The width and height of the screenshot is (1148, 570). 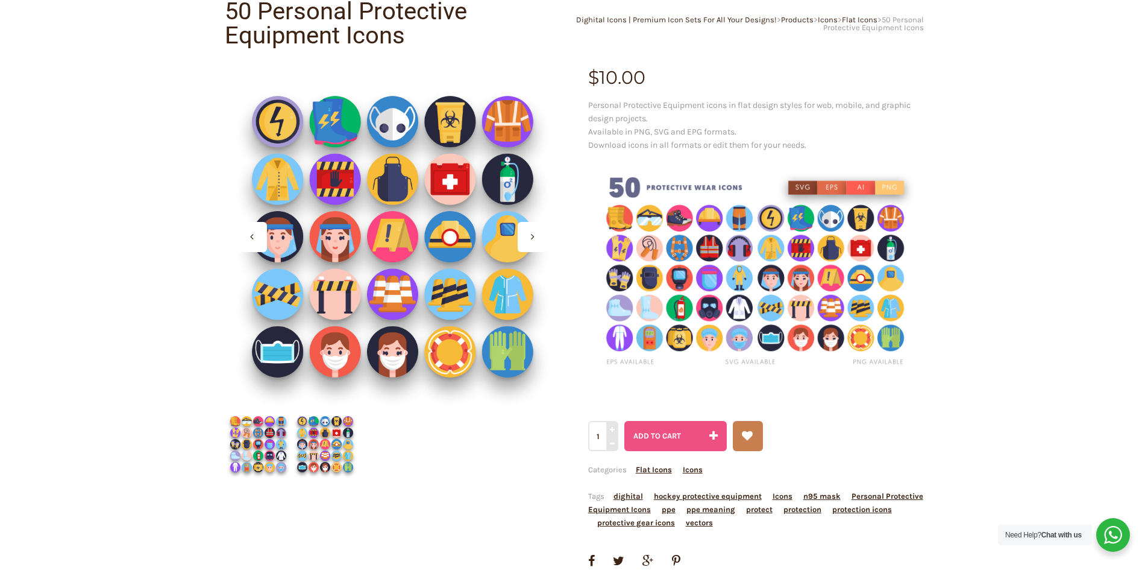 I want to click on img: 50-Personal Protective Equipment-Icons _ Shop, so click(x=392, y=236).